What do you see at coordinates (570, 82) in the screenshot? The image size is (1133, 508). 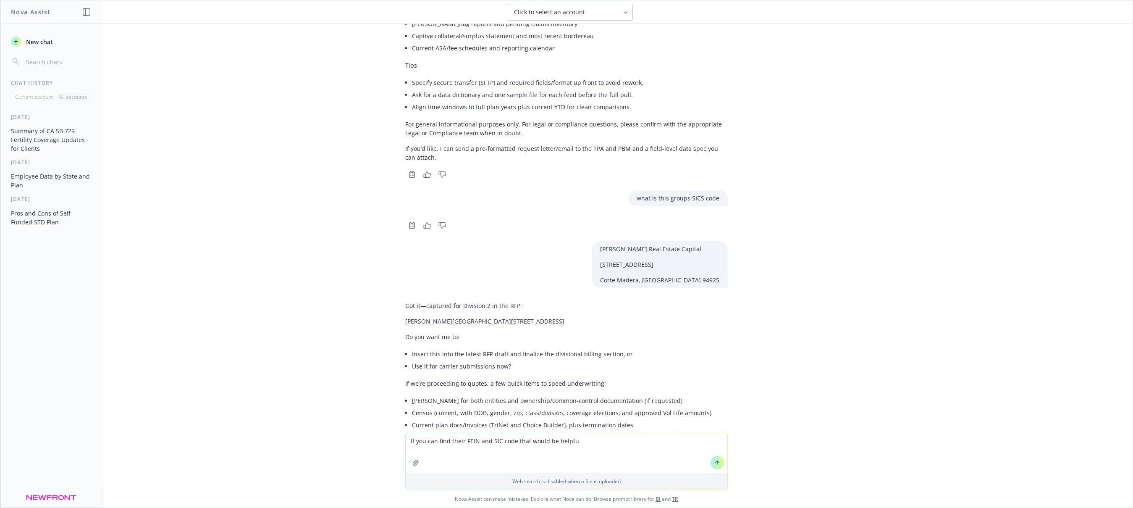 I see `li: Specify secure transfer (SFTP) and required fields/format up front to avoid rework.` at bounding box center [570, 82].